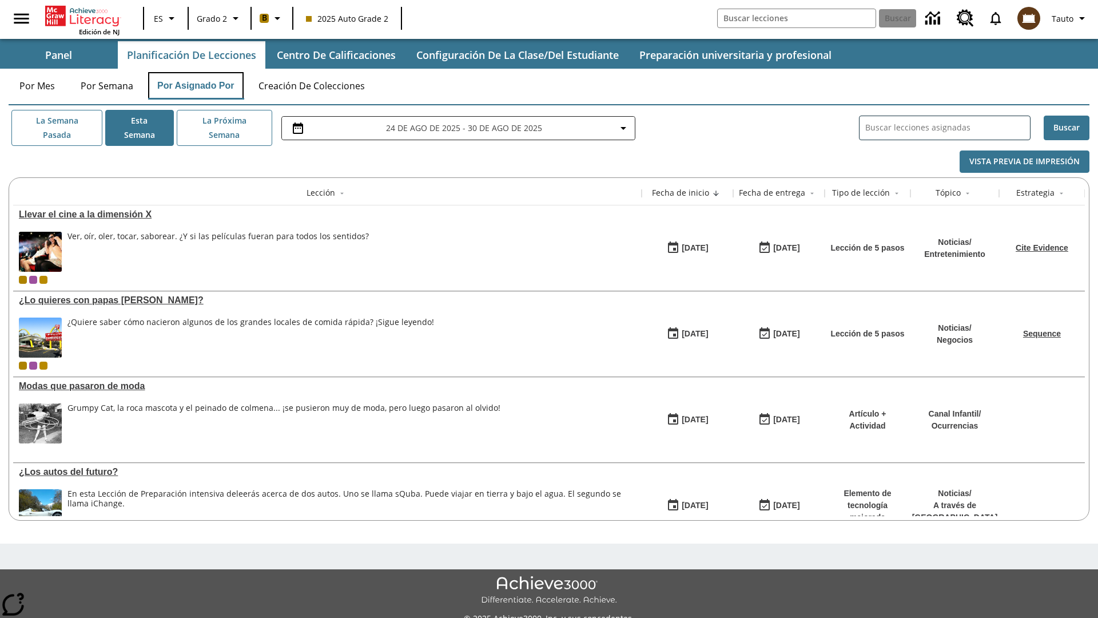  I want to click on button: Lenguaje: ES, Selecciona un idioma, so click(166, 18).